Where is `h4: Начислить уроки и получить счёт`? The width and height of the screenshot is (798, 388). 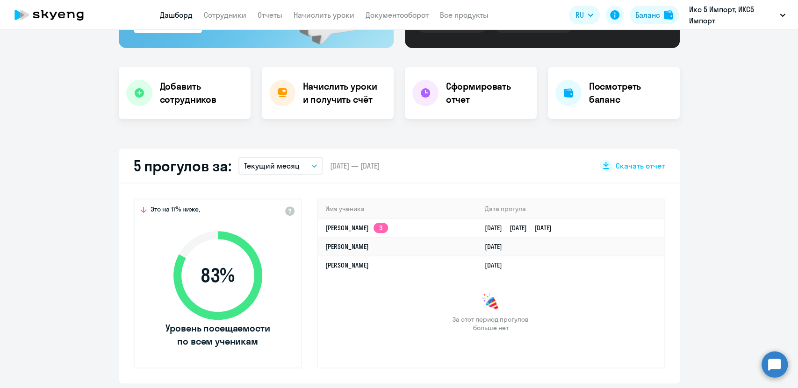 h4: Начислить уроки и получить счёт is located at coordinates (344, 93).